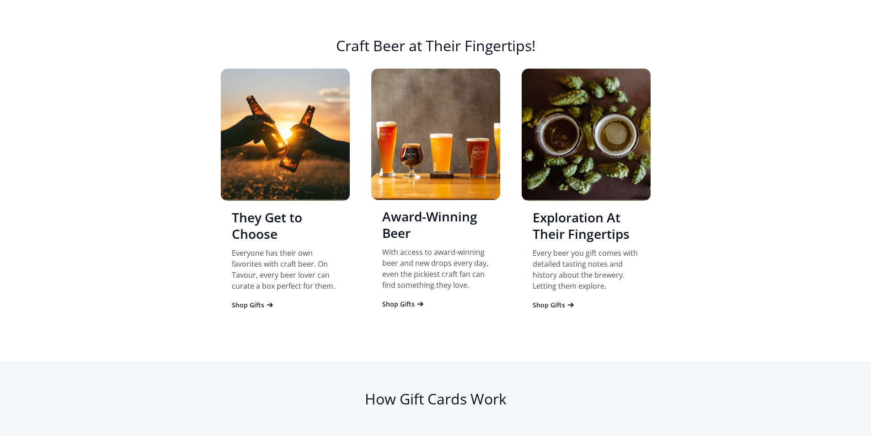  What do you see at coordinates (436, 268) in the screenshot?
I see `p: With access to award-winning beer and new drops every day, even the pickiest craft fan can find s...` at bounding box center [436, 268].